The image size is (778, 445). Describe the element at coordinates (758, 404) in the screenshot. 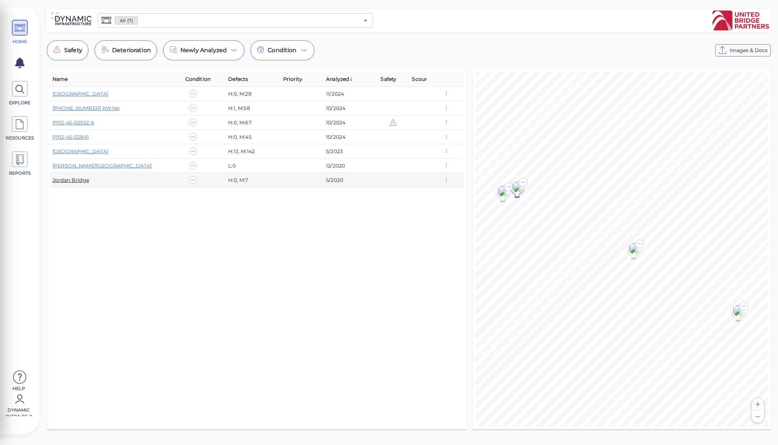

I see `button: Zoom in` at that location.